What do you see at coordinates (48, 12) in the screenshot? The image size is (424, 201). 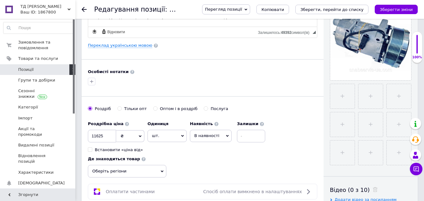 I see `div: Ваш ID: 1867800` at bounding box center [48, 12].